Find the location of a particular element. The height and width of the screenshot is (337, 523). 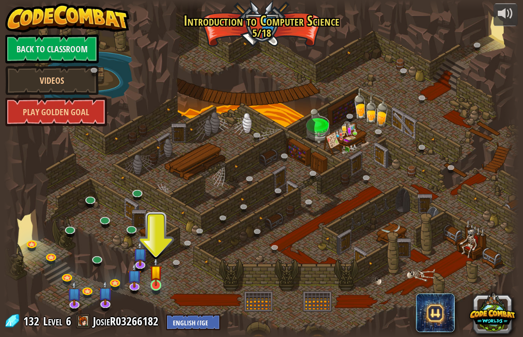

img: CodeCombat - Learn how to code by playing a game is located at coordinates (67, 18).